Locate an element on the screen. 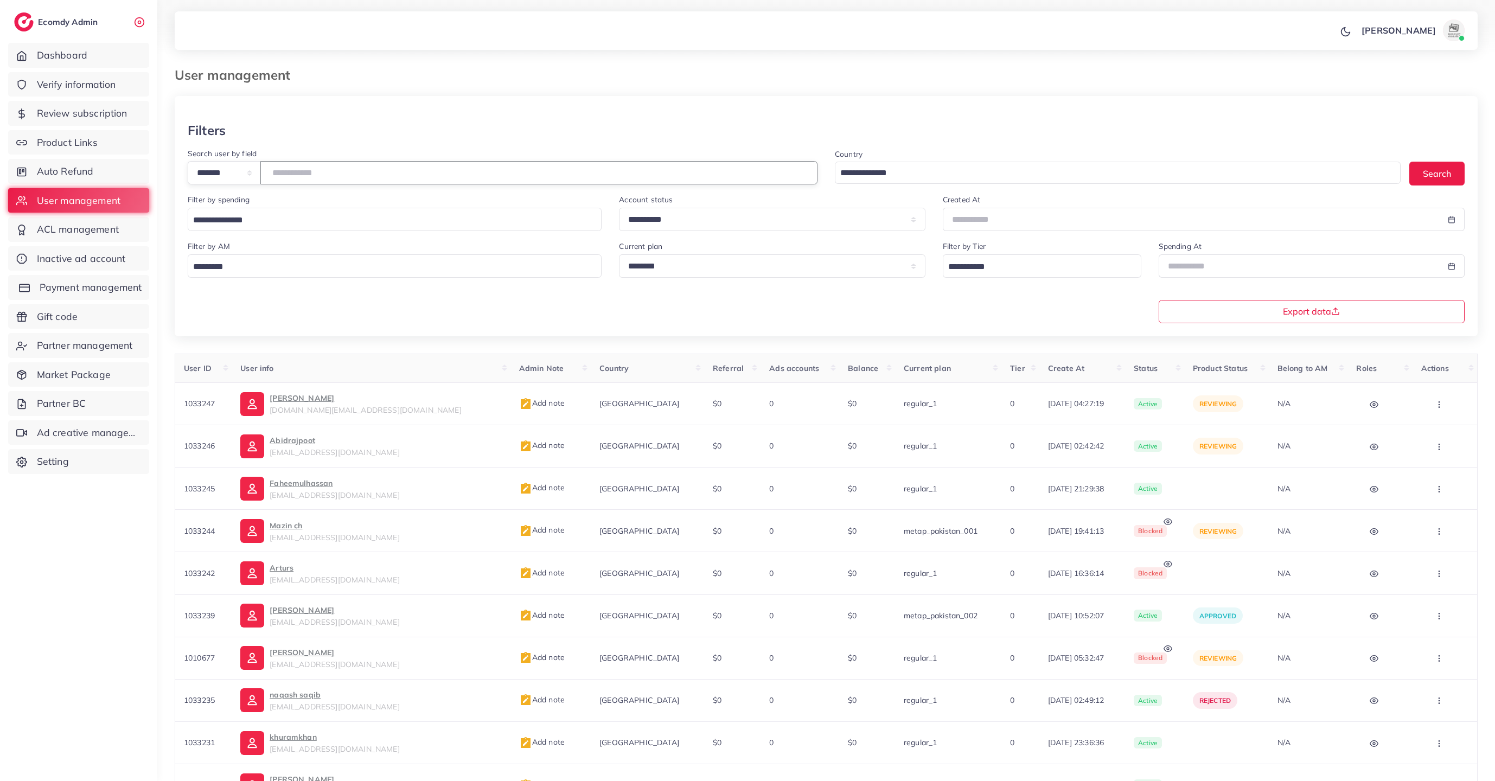  h3: User management is located at coordinates (236, 75).